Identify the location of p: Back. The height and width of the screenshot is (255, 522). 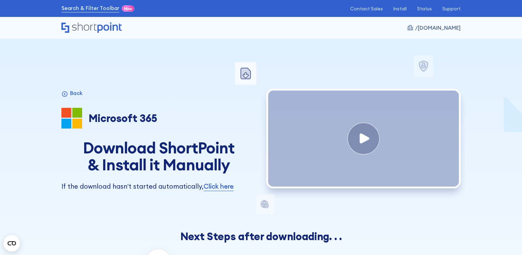
(76, 93).